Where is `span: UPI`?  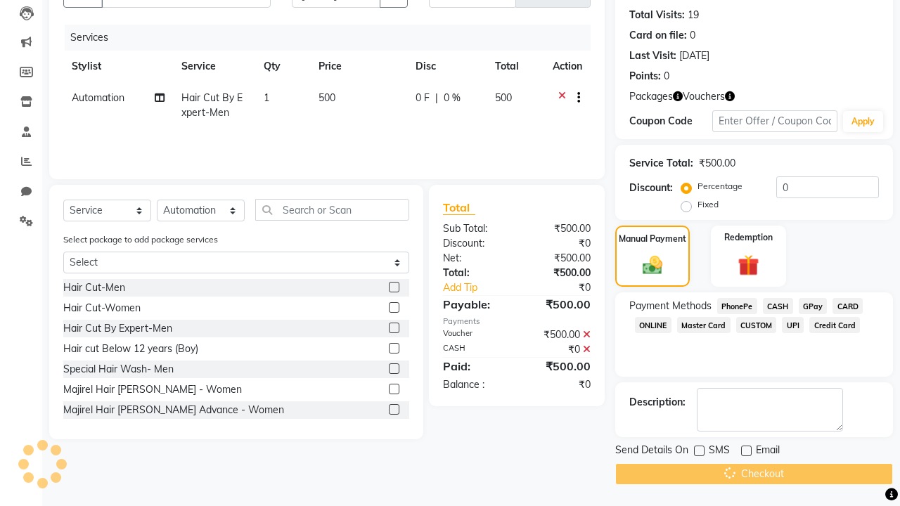 span: UPI is located at coordinates (792, 325).